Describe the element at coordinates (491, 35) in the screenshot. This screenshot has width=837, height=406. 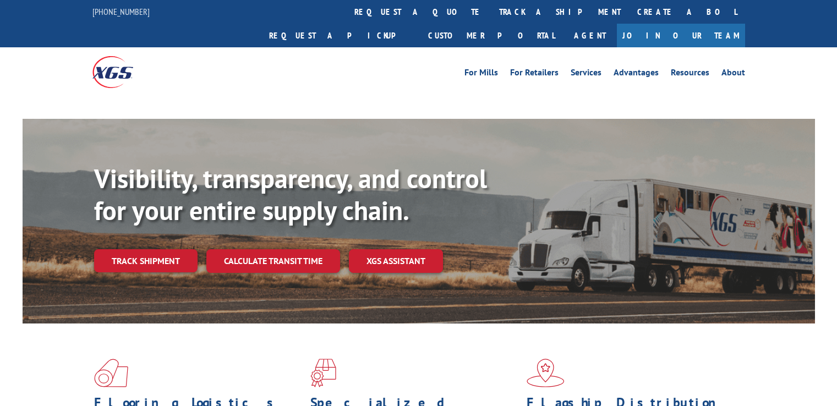
I see `a: Customer Portal` at that location.